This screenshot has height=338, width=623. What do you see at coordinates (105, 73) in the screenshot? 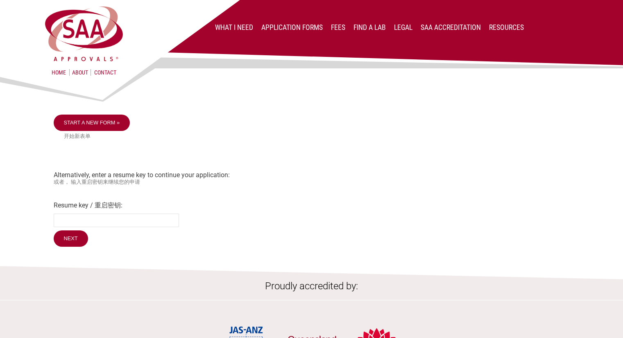
I see `a: Contact` at bounding box center [105, 73].